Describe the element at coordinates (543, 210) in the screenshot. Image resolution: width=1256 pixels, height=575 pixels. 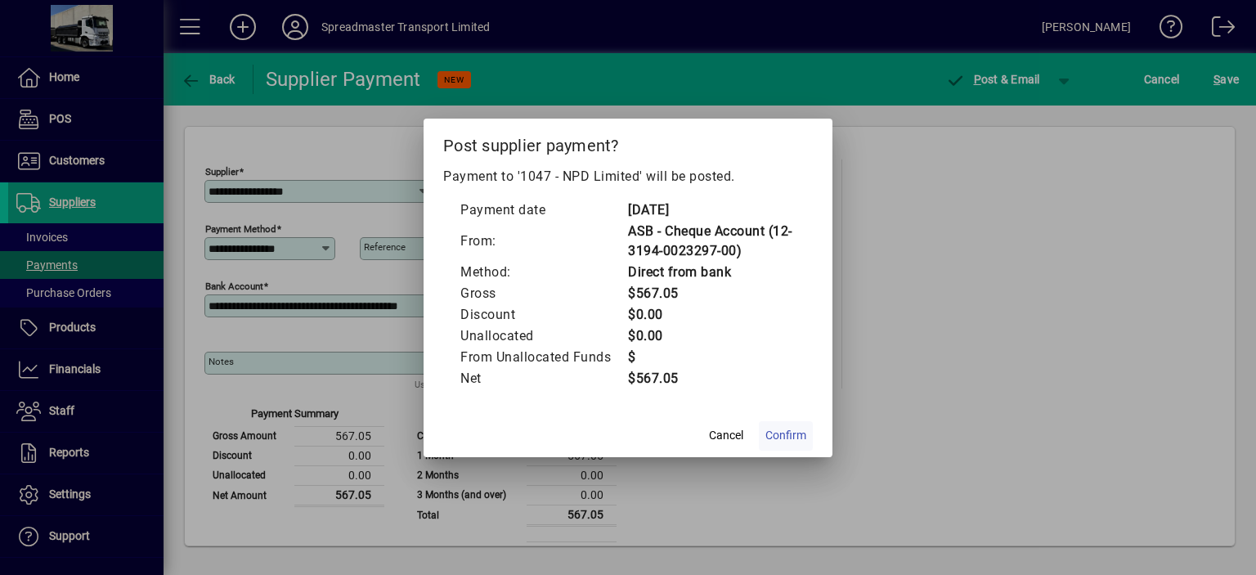
I see `td: Payment date` at that location.